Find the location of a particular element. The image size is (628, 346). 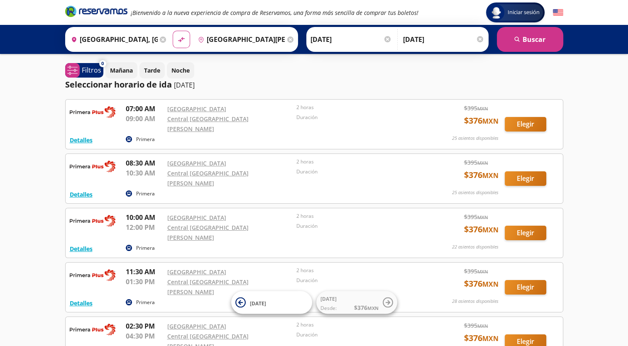

em: ¡Bienvenido a la nueva experiencia de compra de Reservamos, una forma más sencilla de comprar tus... is located at coordinates (274, 12).